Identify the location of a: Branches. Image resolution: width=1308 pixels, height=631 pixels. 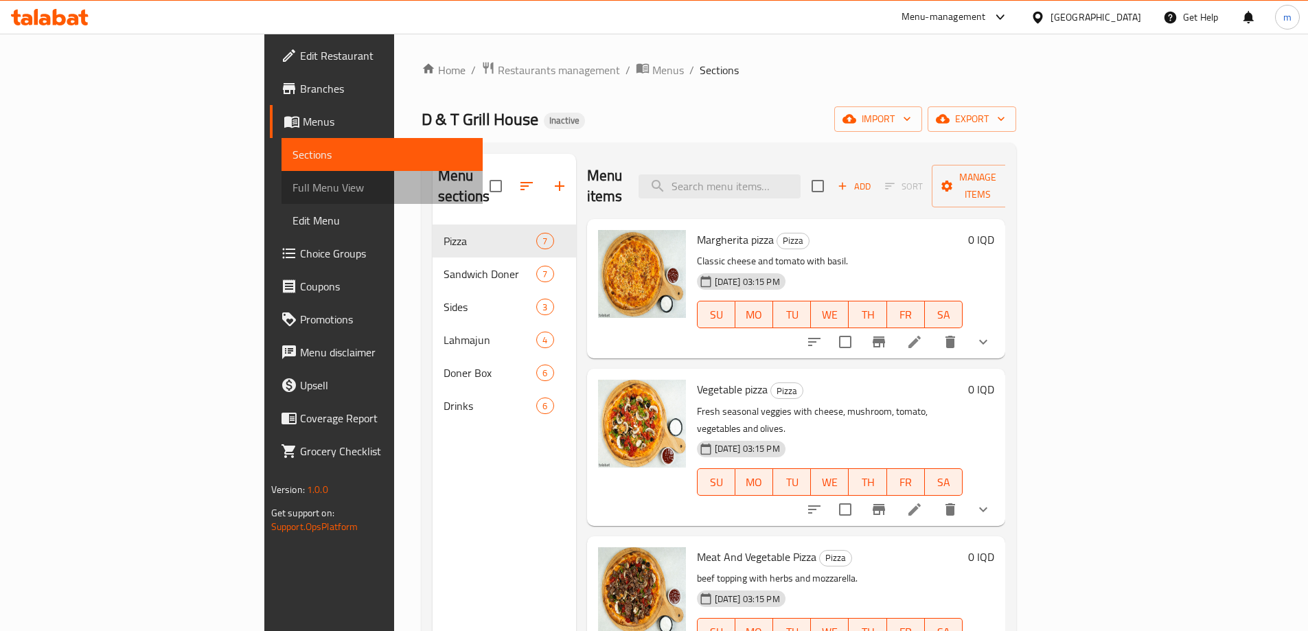
(376, 89).